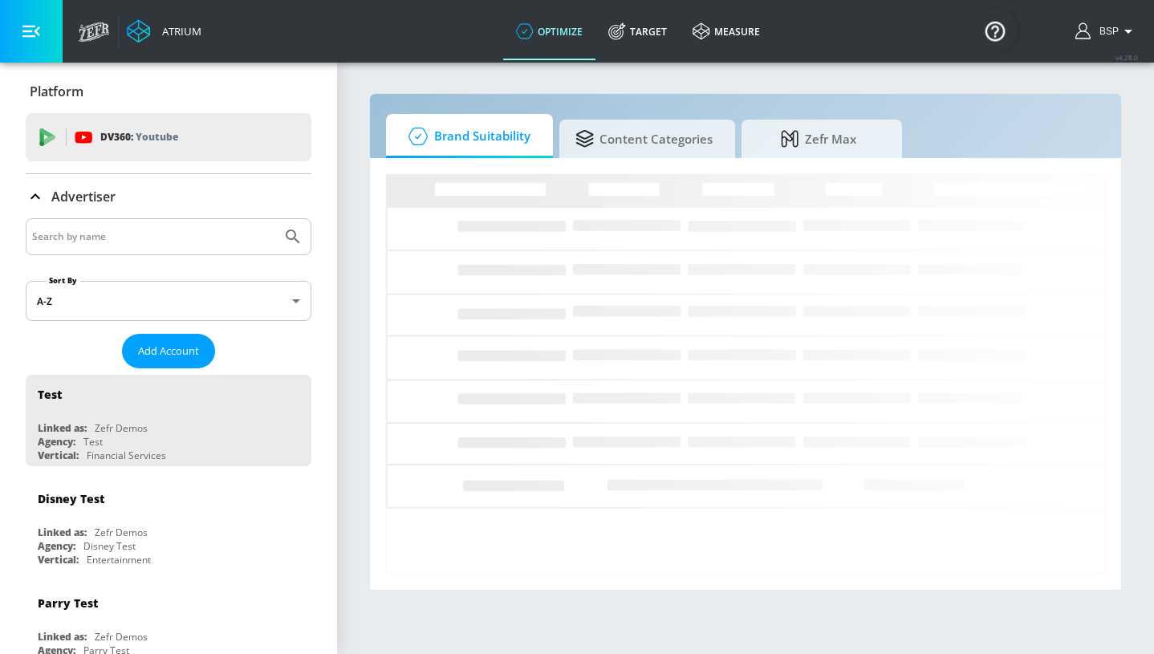 This screenshot has height=654, width=1154. Describe the element at coordinates (168, 197) in the screenshot. I see `div: Advertiser` at that location.